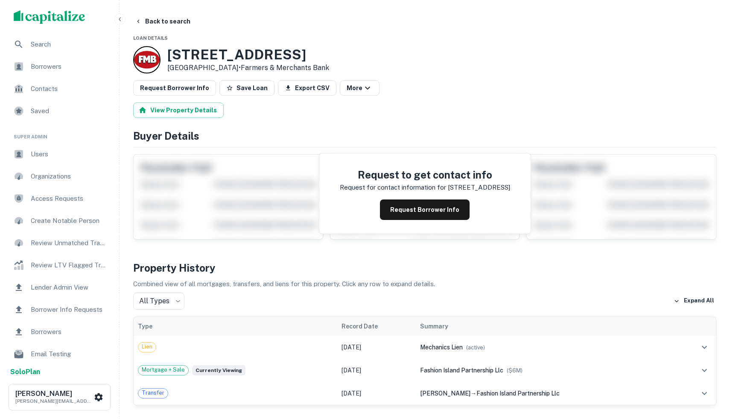  Describe the element at coordinates (59, 133) in the screenshot. I see `li: Super Admin` at that location.